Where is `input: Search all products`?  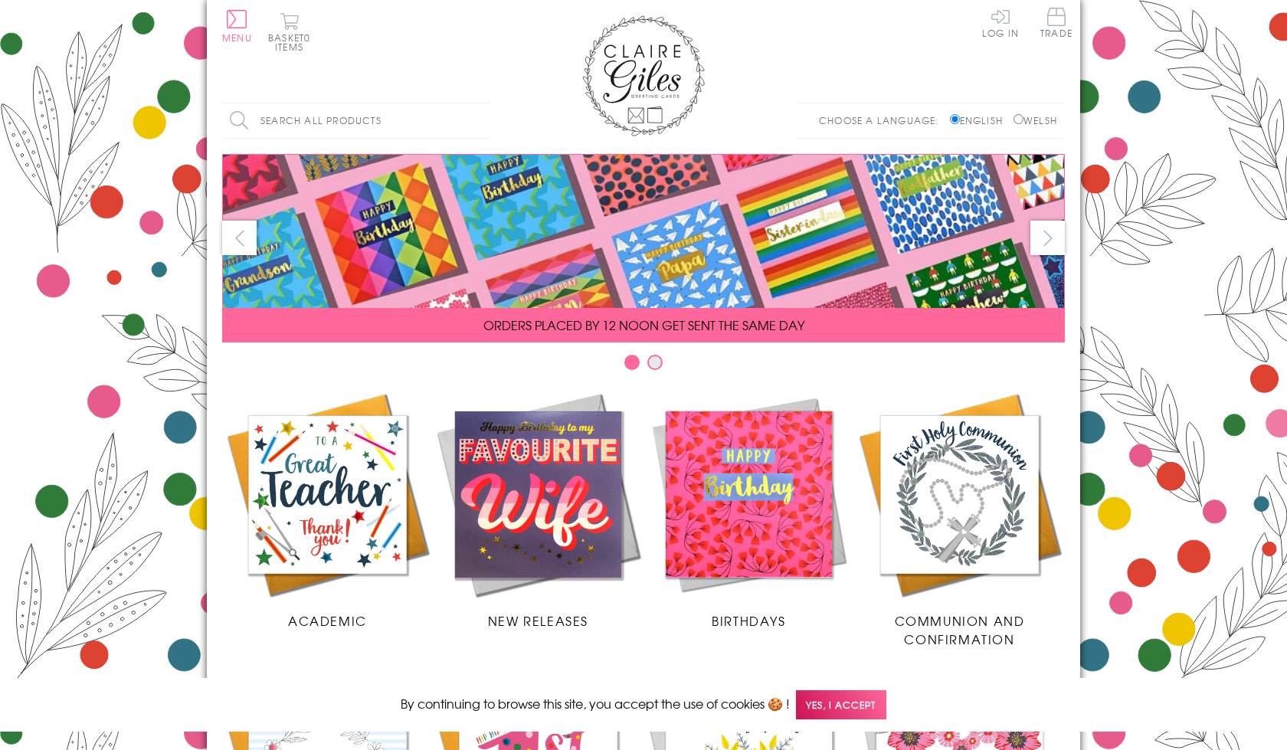 input: Search all products is located at coordinates (356, 120).